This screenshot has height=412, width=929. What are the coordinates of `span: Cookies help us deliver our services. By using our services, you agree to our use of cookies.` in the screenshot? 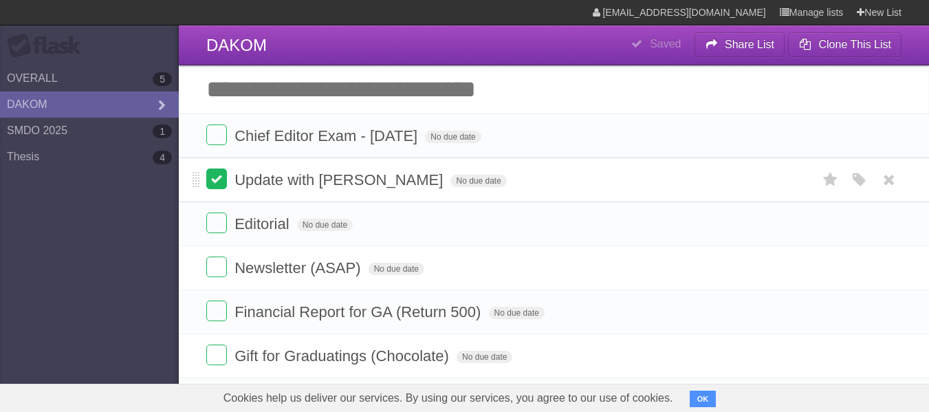 It's located at (449, 398).